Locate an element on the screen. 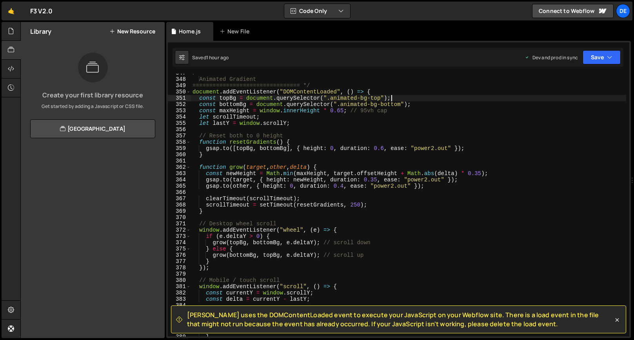 Image resolution: width=634 pixels, height=340 pixels. div: Dev and prod in sync is located at coordinates (551, 57).